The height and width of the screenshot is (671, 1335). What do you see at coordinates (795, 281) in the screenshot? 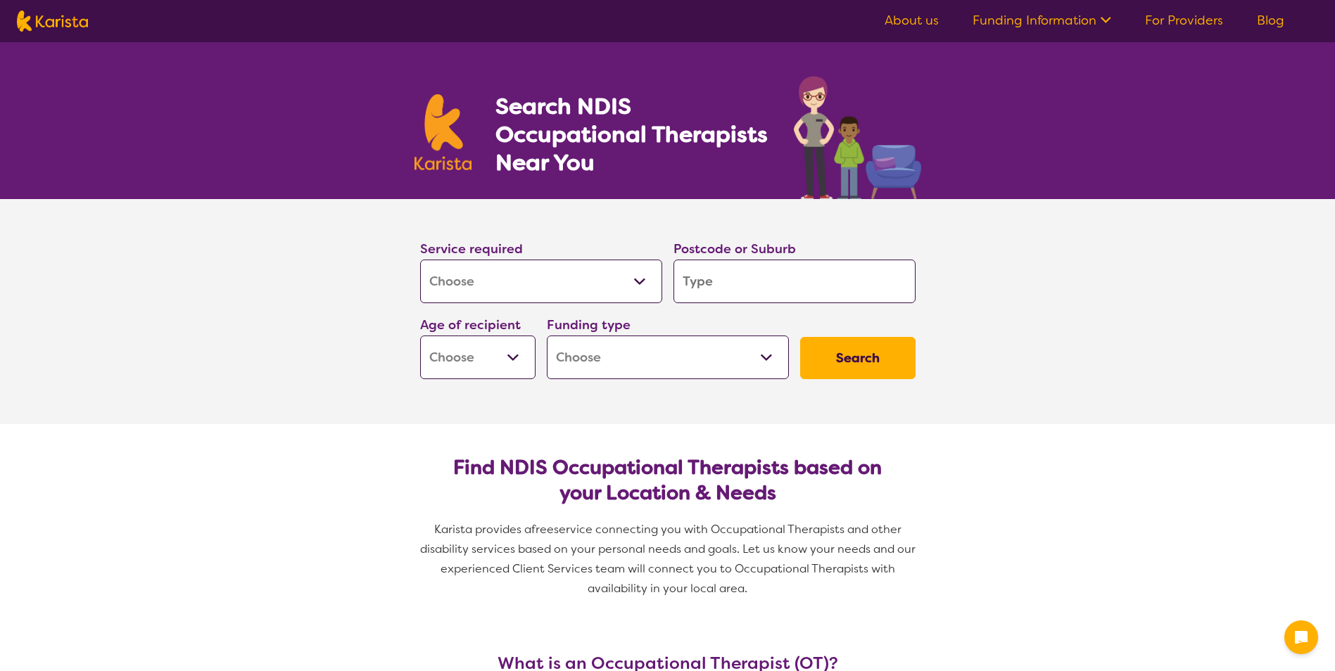
I see `input: Type` at bounding box center [795, 281].